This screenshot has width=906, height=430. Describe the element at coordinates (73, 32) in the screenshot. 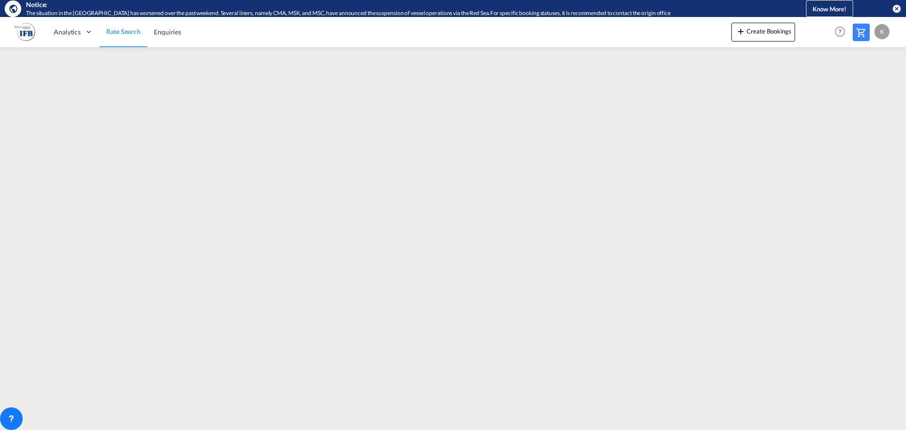

I see `div: Analytics` at that location.